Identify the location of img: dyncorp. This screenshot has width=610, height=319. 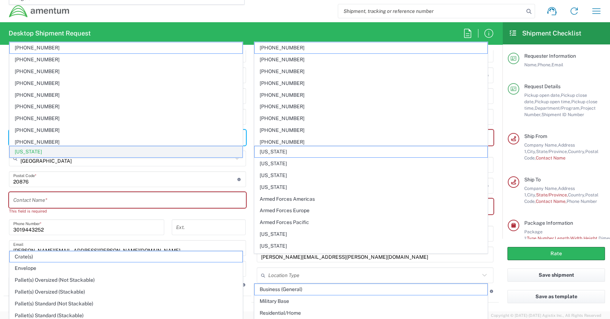
(39, 11).